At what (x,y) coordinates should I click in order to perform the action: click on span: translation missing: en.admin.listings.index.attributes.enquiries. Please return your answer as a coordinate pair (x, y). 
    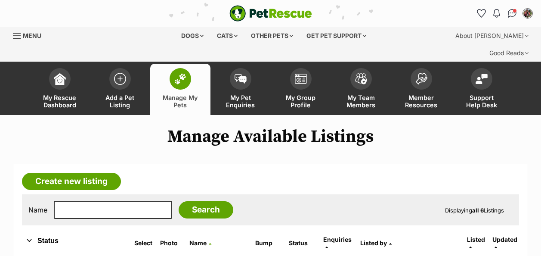
    Looking at the image, I should click on (337, 239).